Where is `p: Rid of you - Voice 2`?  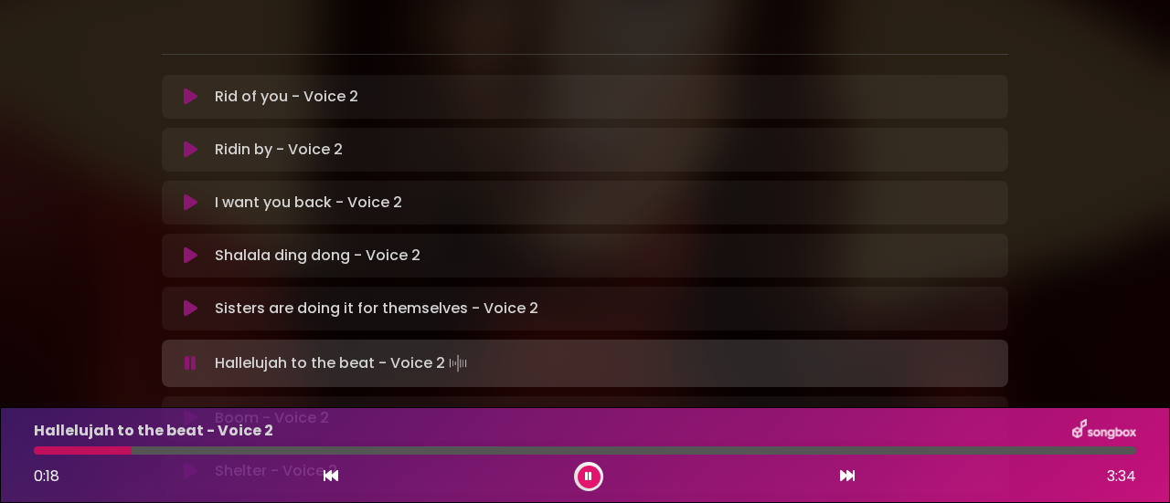
p: Rid of you - Voice 2 is located at coordinates (286, 97).